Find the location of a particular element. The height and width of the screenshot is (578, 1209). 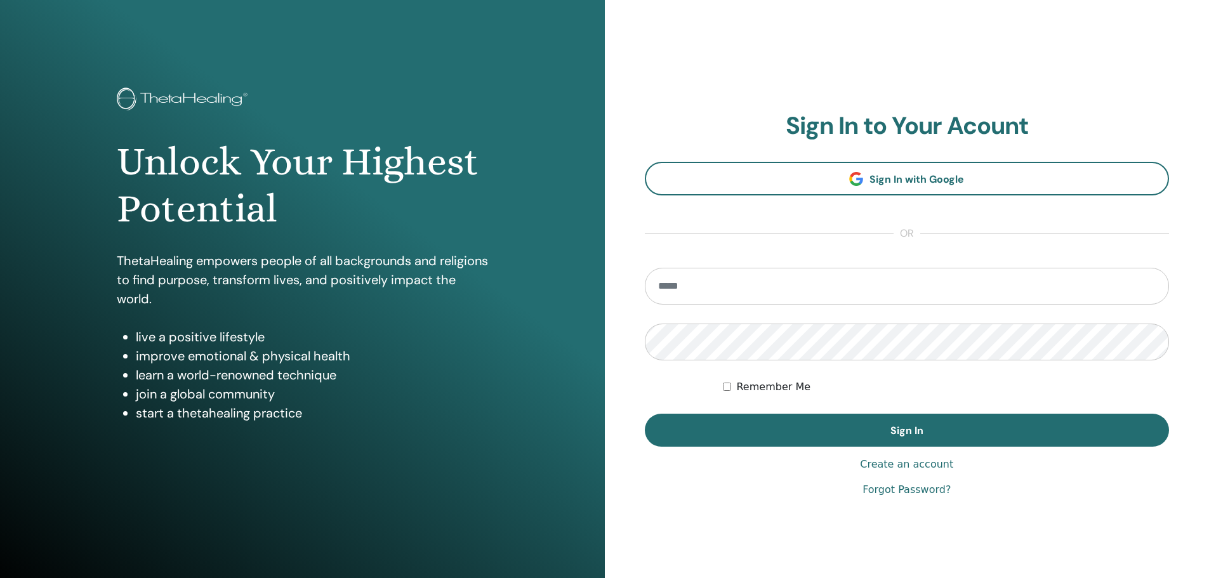

span: Sign In is located at coordinates (907, 430).